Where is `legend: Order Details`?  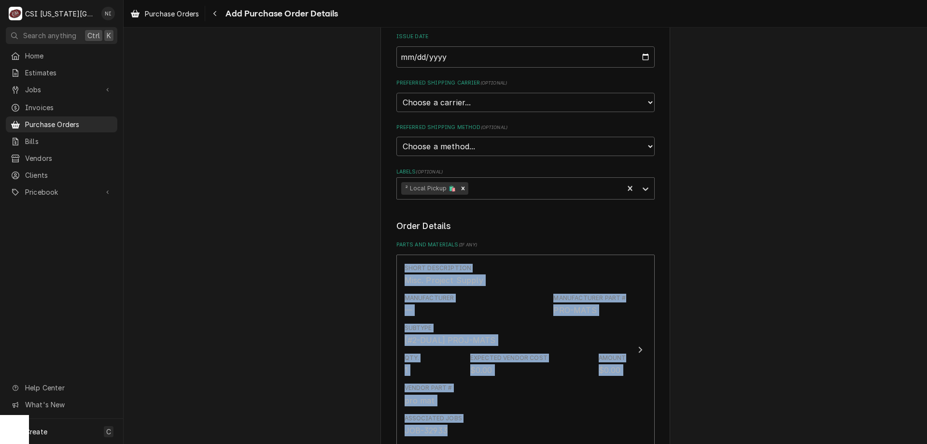
legend: Order Details is located at coordinates (525, 226).